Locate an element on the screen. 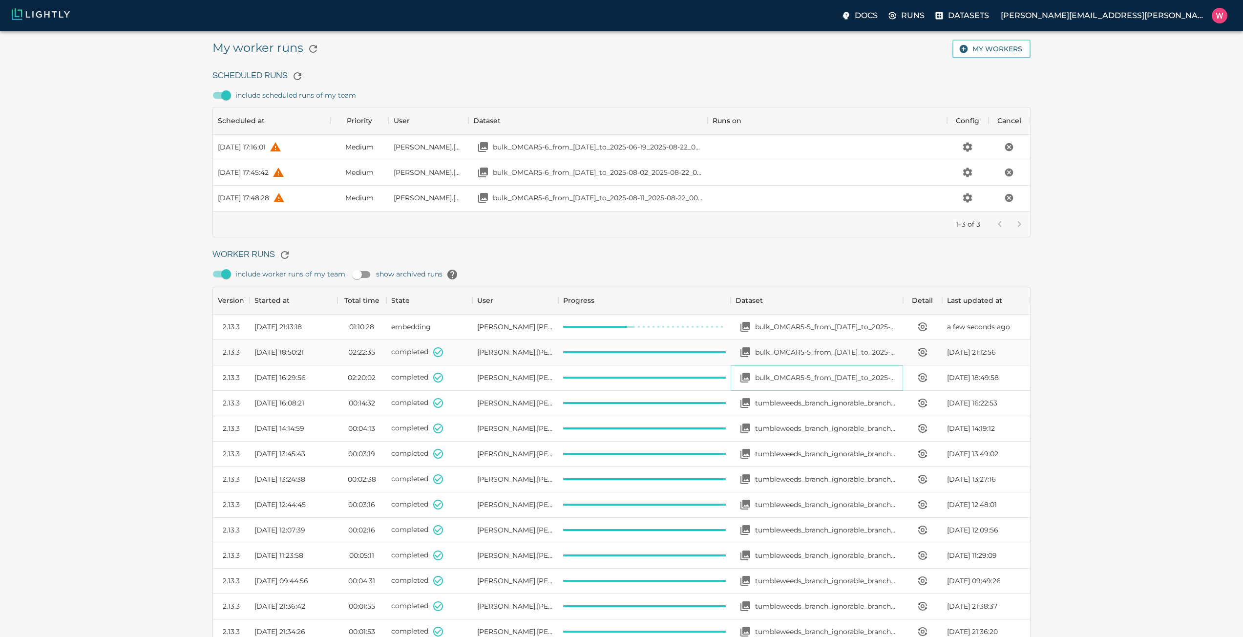 The height and width of the screenshot is (637, 1243). p: tumbleweeds_branch_ignorable_branch_bee_box_cropped_set_2025-08-01_2025-08-20_04-12-37 is located at coordinates (827, 632).